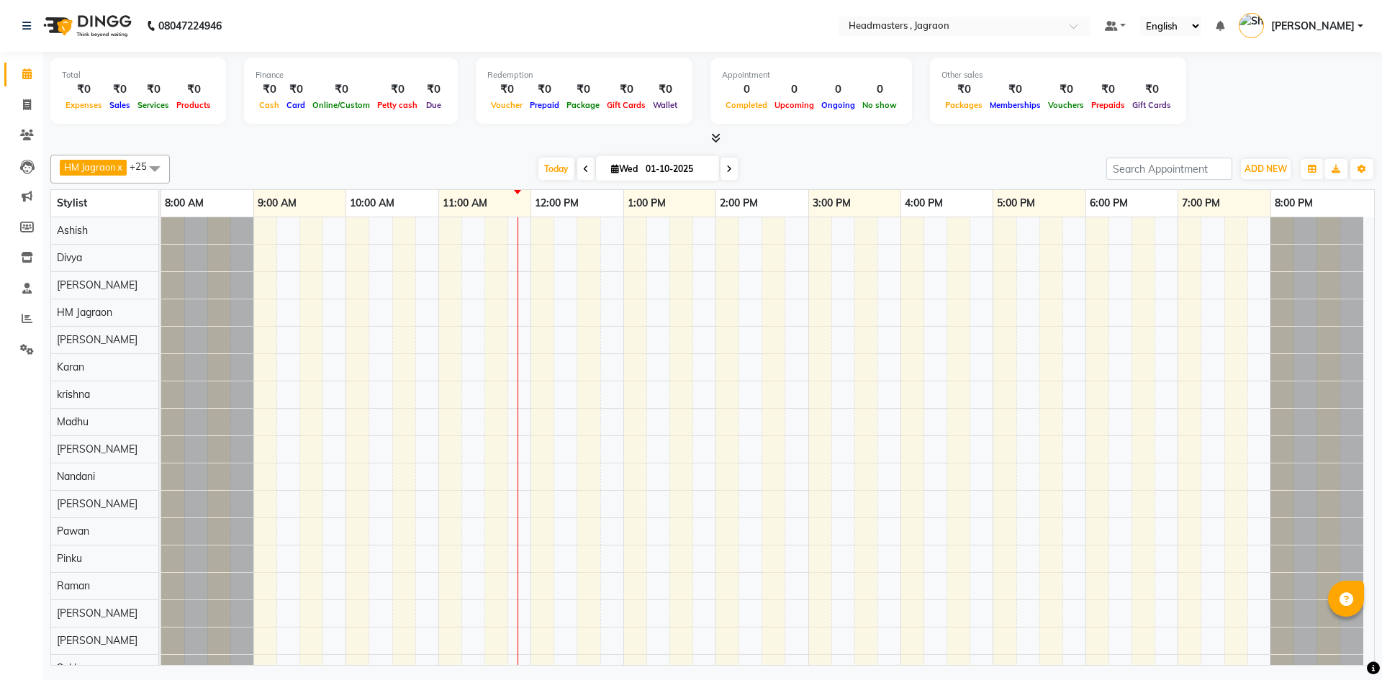 Image resolution: width=1382 pixels, height=680 pixels. Describe the element at coordinates (1015, 105) in the screenshot. I see `span: Memberships` at that location.